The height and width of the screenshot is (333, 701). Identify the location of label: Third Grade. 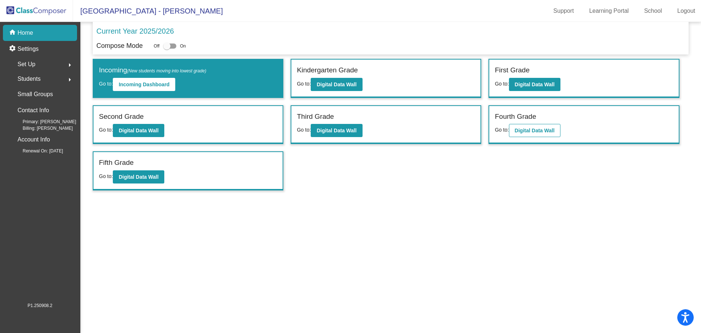
(315, 117).